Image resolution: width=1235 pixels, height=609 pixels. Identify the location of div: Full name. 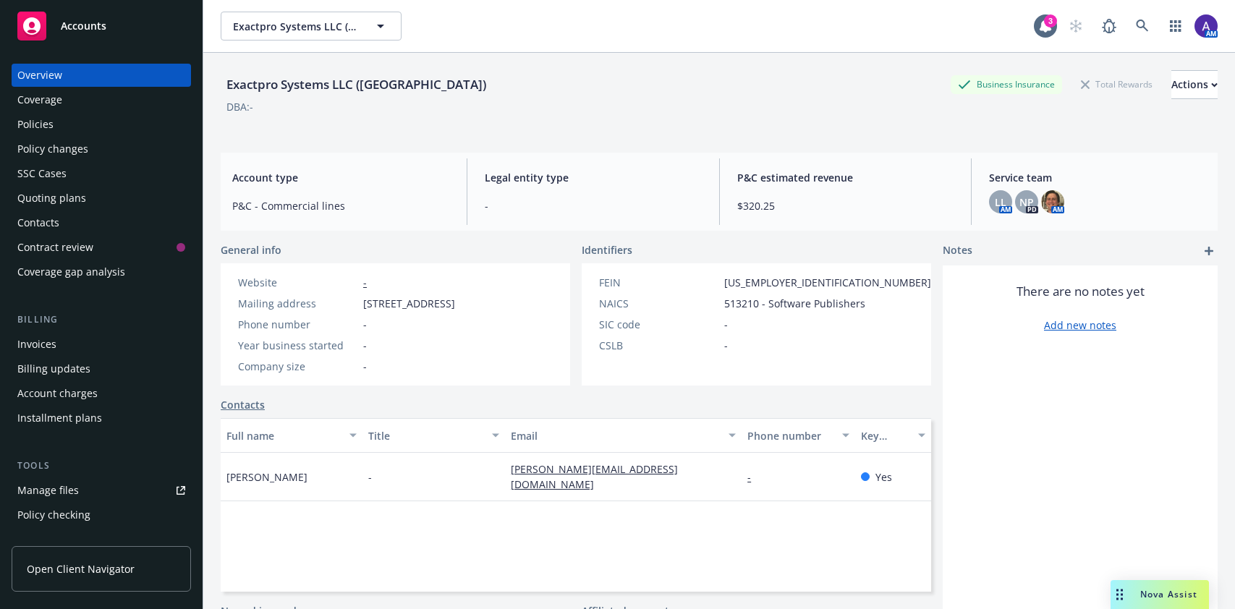
(284, 435).